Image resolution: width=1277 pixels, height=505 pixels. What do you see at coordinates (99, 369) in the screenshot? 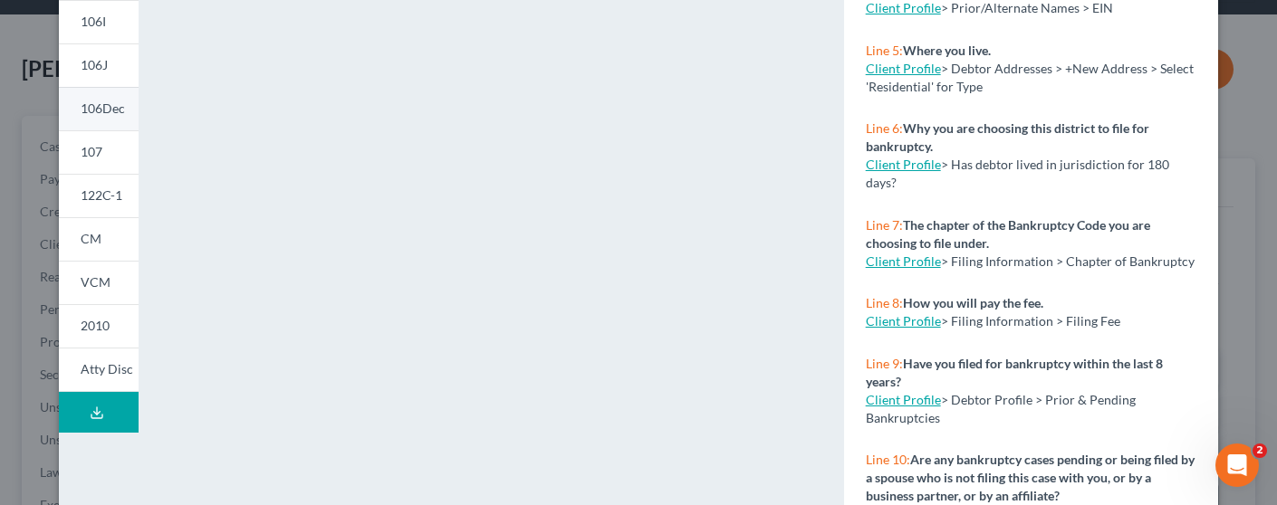
I see `a: Atty Disc` at bounding box center [99, 369].